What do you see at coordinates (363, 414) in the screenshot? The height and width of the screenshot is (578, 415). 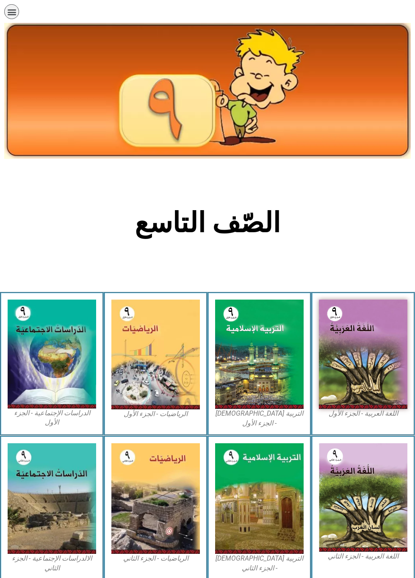 I see `figcaption: اللغة العربية - الجزء الأول​` at bounding box center [363, 414].